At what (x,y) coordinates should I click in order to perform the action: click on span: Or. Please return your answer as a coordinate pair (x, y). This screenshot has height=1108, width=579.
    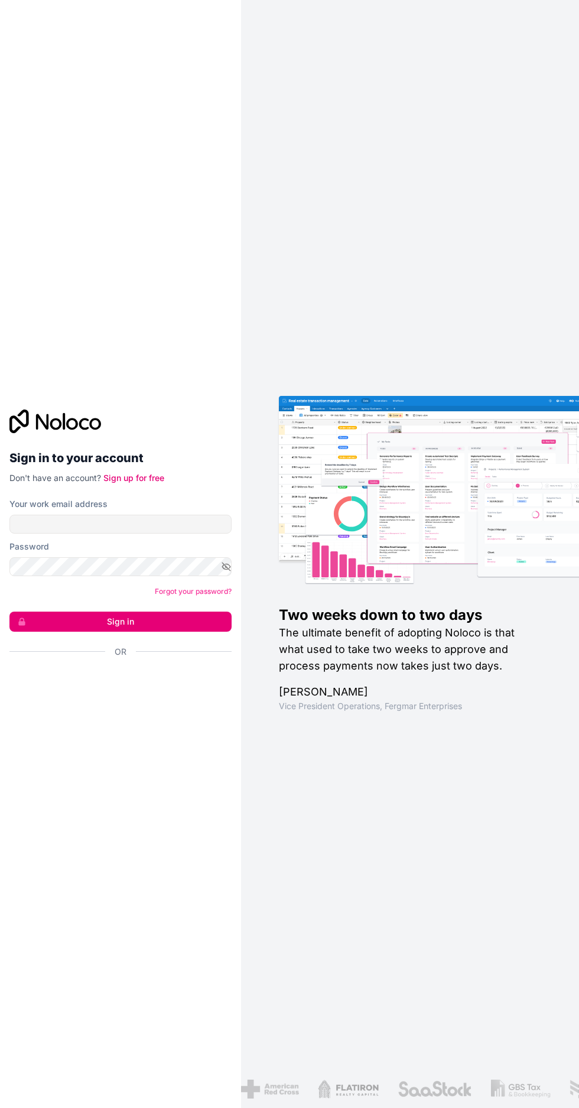
    Looking at the image, I should click on (121, 652).